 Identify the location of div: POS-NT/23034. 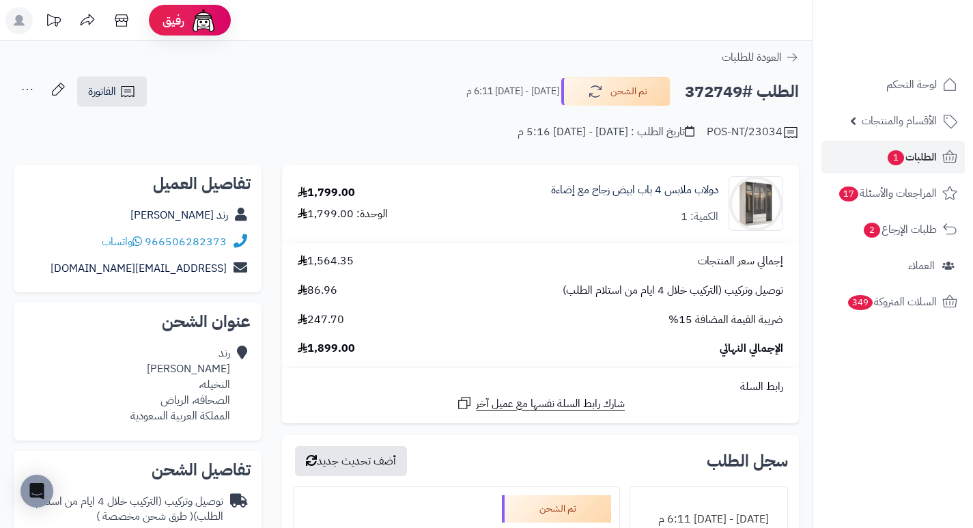
(752, 132).